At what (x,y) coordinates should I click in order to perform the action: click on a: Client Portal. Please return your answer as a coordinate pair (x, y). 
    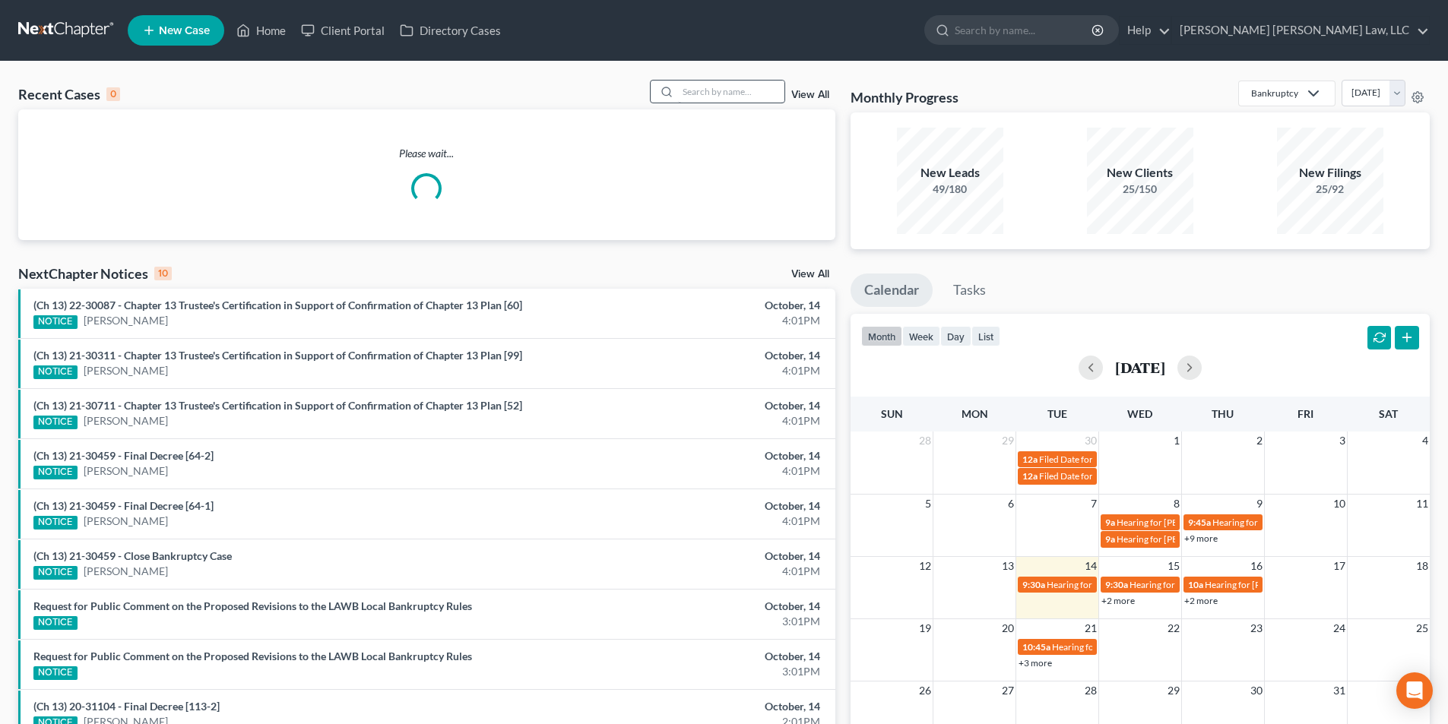
    Looking at the image, I should click on (343, 30).